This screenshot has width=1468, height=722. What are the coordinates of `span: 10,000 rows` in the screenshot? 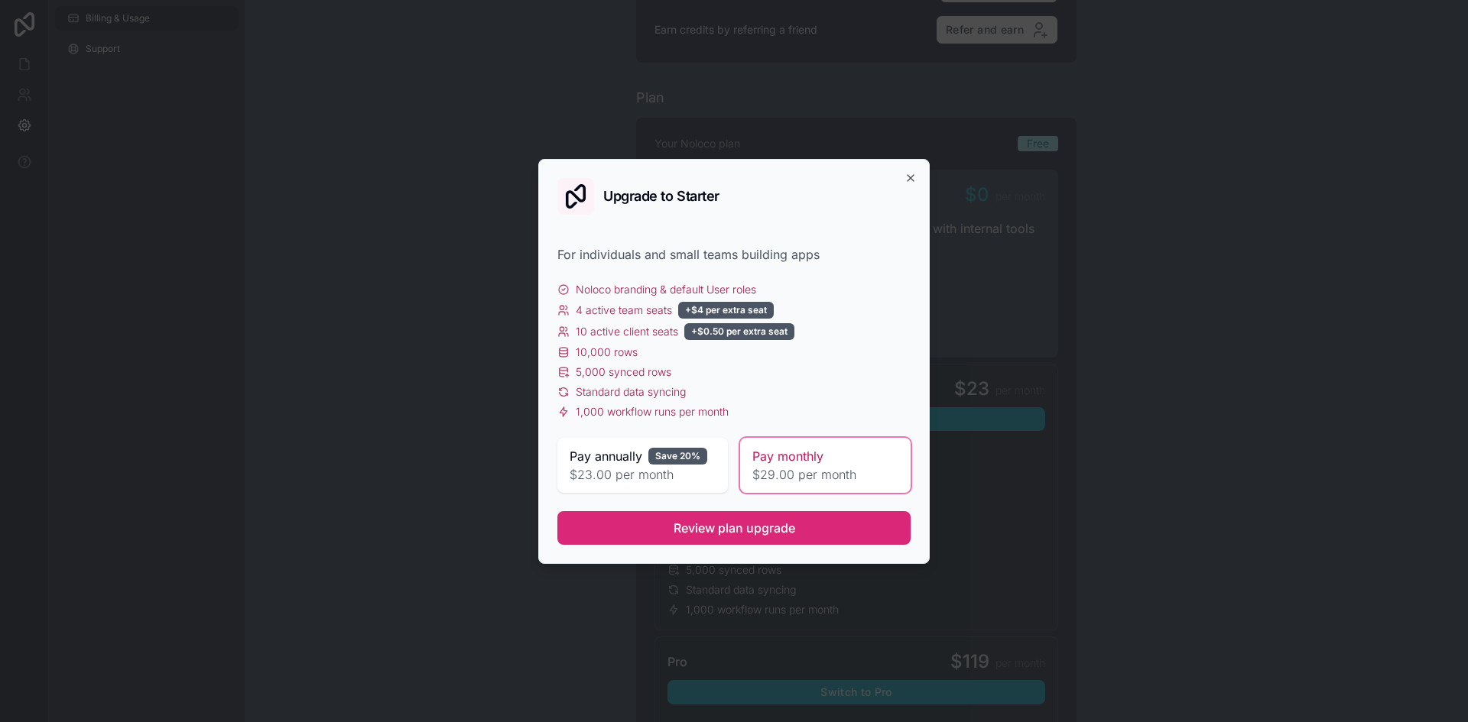 It's located at (606, 352).